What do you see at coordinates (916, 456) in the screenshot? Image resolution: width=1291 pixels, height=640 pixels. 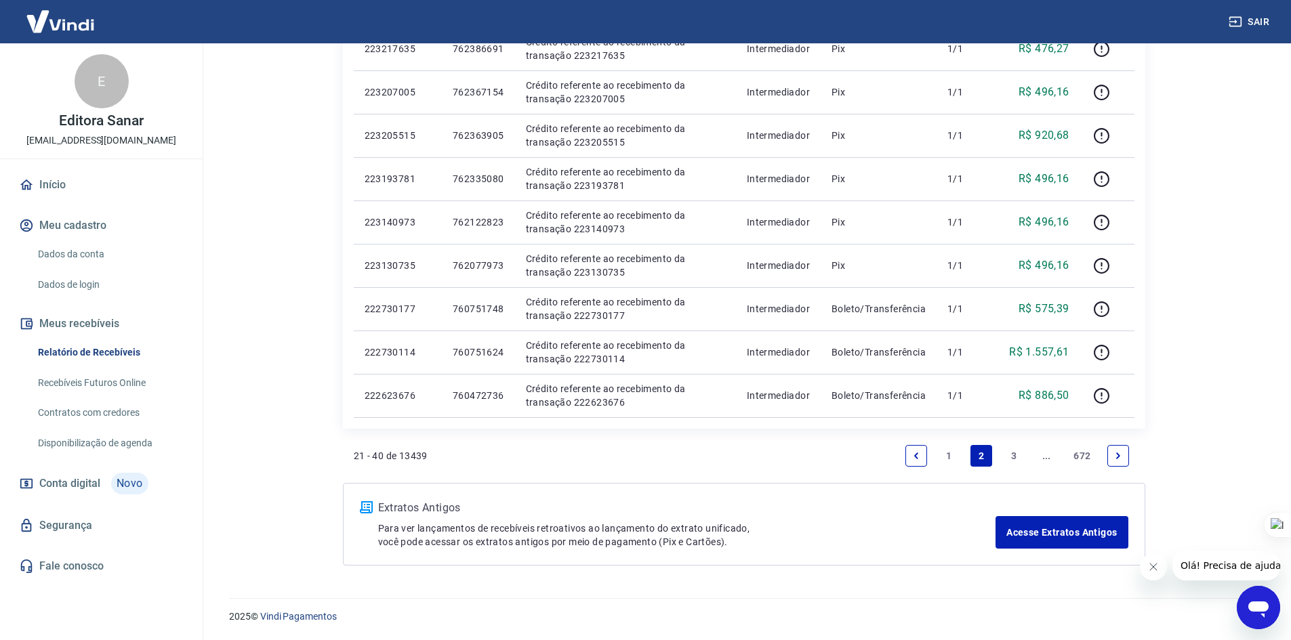 I see `a: Previous page` at bounding box center [916, 456].